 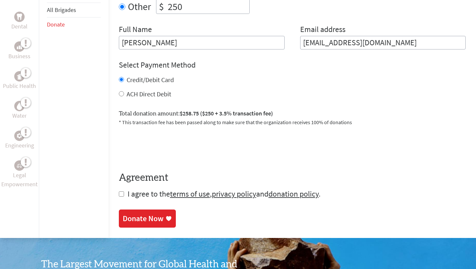 I want to click on label: Email address, so click(x=323, y=30).